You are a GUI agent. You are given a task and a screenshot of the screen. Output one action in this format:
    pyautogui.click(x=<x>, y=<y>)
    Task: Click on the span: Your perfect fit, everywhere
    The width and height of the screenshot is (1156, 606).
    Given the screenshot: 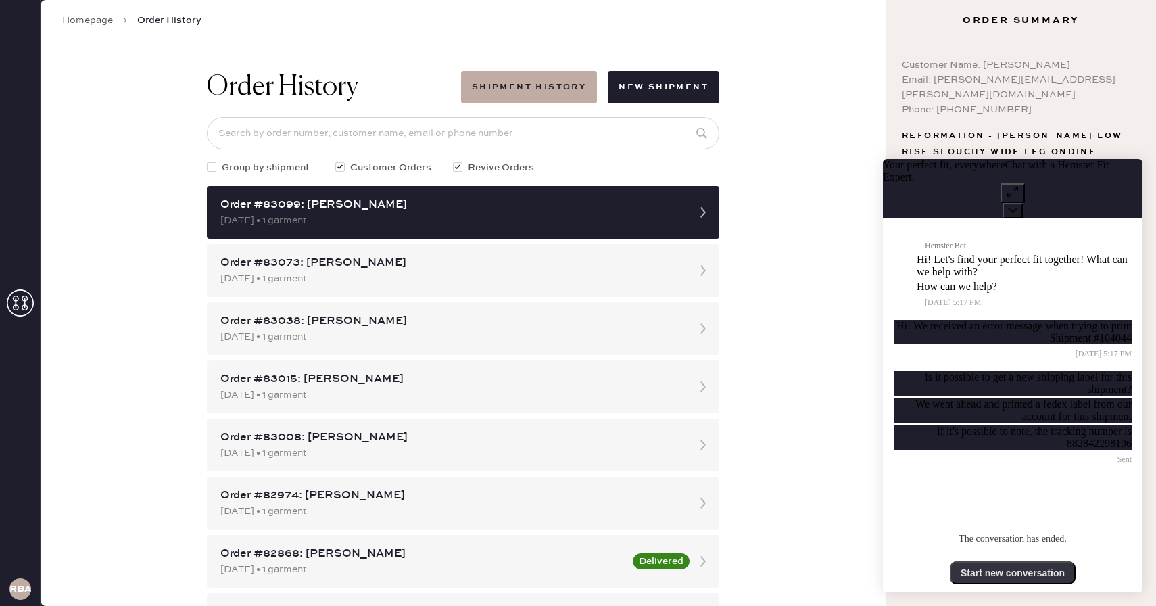 What is the action you would take?
    pyautogui.click(x=74, y=19)
    